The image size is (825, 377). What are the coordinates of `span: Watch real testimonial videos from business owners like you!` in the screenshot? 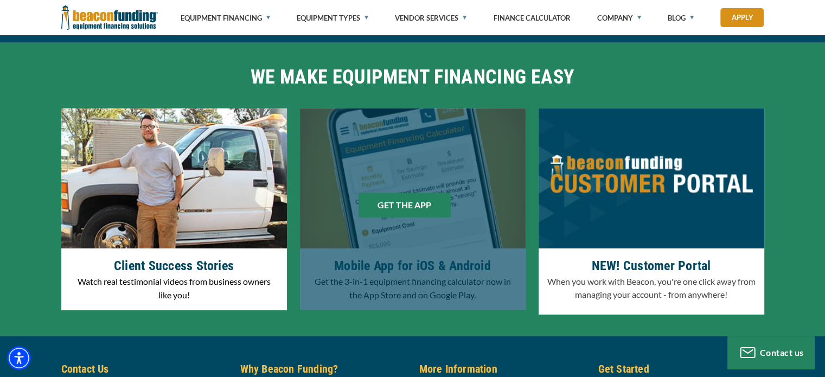 It's located at (174, 288).